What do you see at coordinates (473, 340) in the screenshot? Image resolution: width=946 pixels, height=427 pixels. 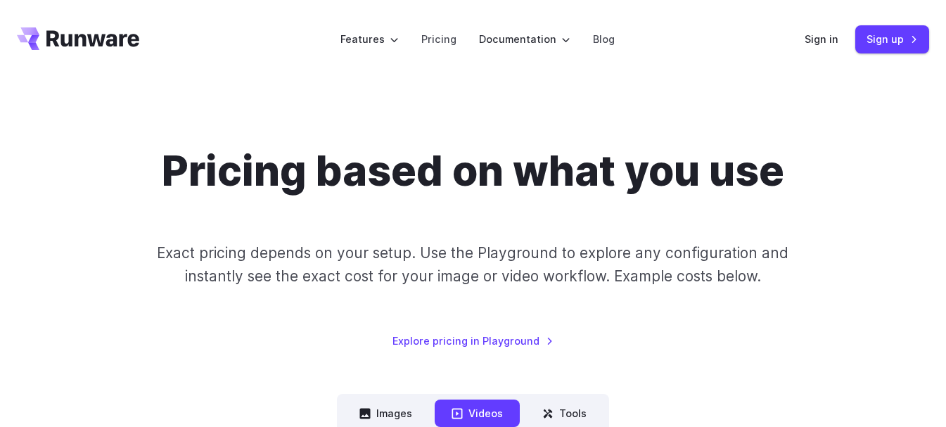 I see `a: Explore pricing in Playground` at bounding box center [473, 340].